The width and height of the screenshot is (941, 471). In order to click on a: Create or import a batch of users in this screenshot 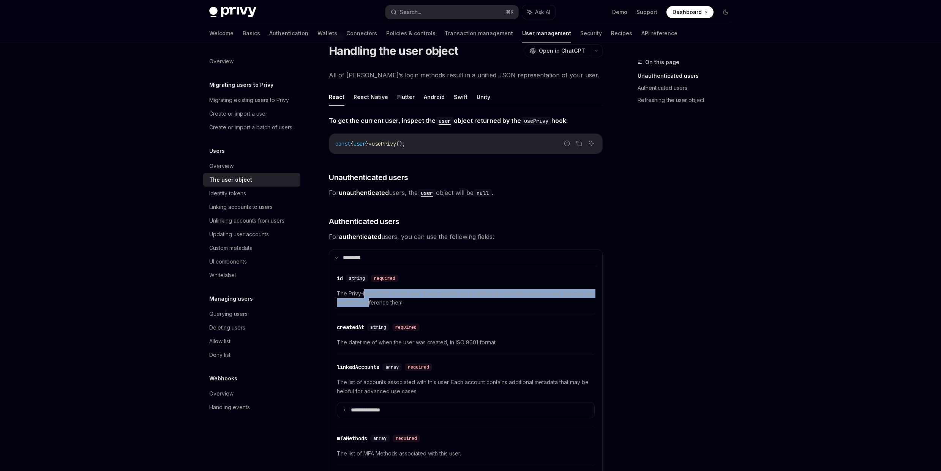, I will do `click(252, 128)`.